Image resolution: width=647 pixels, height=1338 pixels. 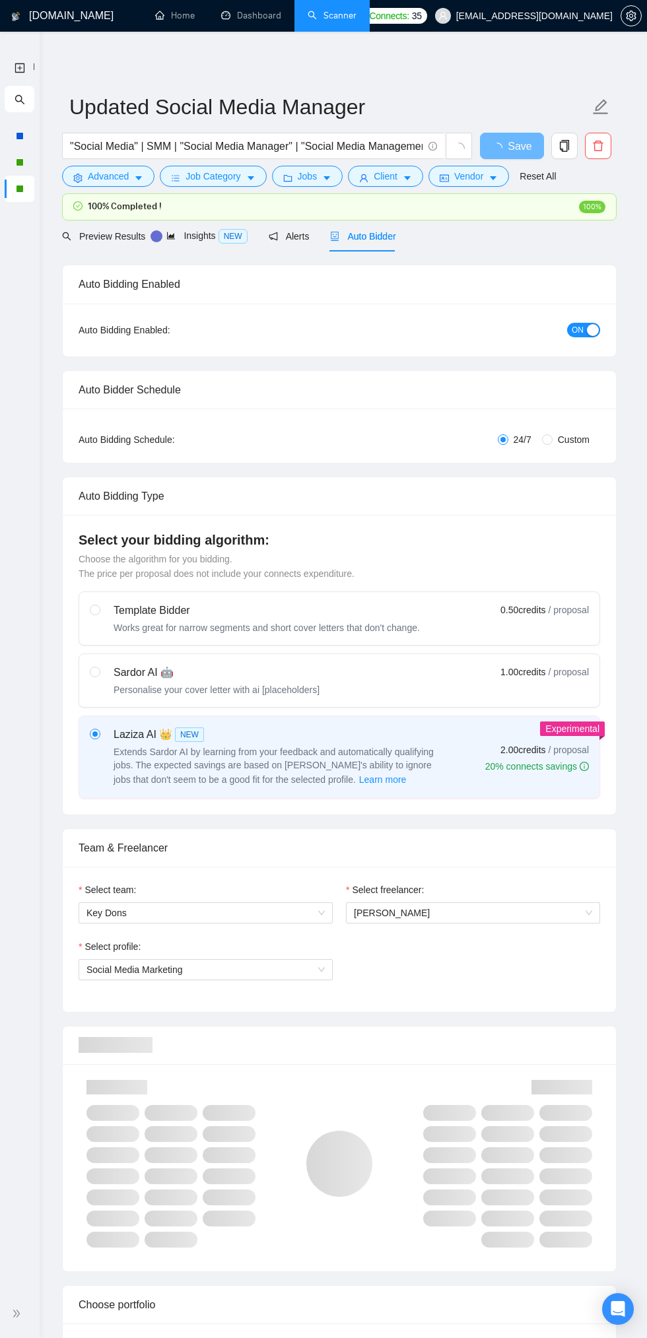 What do you see at coordinates (175, 15) in the screenshot?
I see `a: homeHome` at bounding box center [175, 15].